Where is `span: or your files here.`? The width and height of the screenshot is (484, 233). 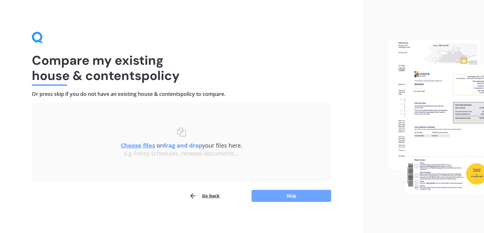
span: or your files here. is located at coordinates (181, 146).